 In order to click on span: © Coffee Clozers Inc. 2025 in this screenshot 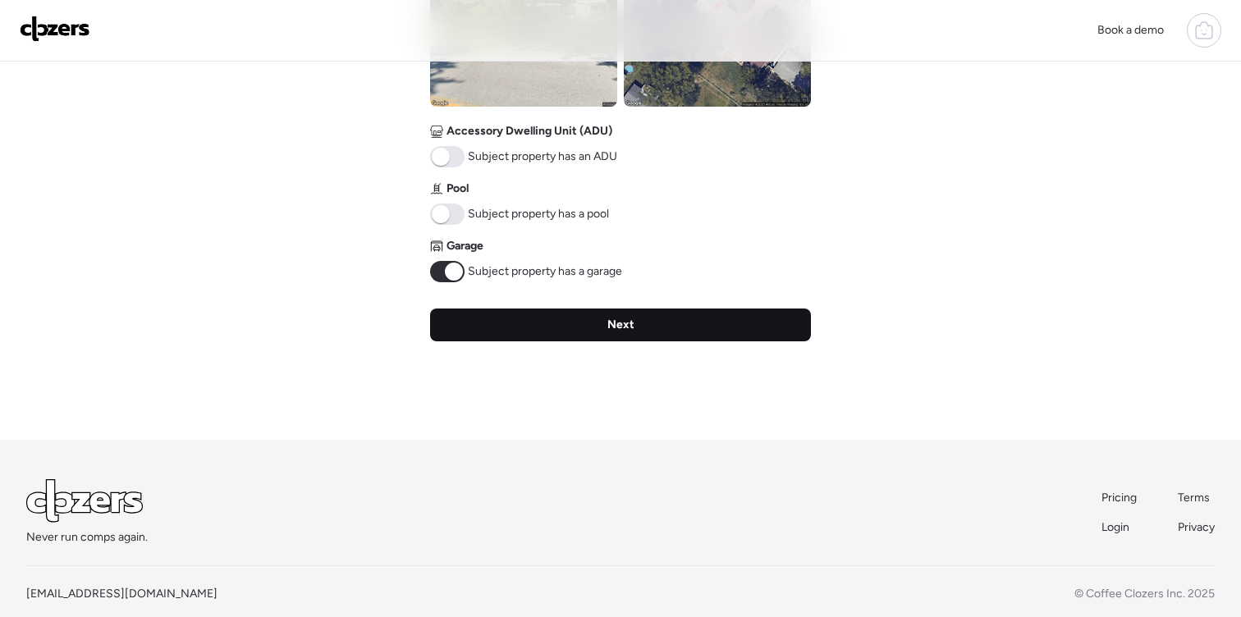, I will do `click(1144, 593)`.